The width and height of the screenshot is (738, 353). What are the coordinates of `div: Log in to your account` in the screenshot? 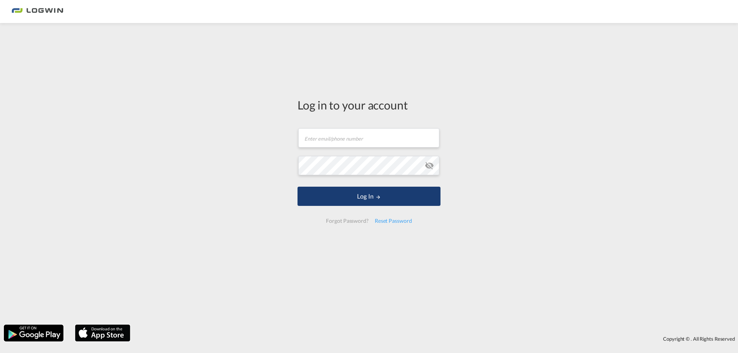 It's located at (369, 105).